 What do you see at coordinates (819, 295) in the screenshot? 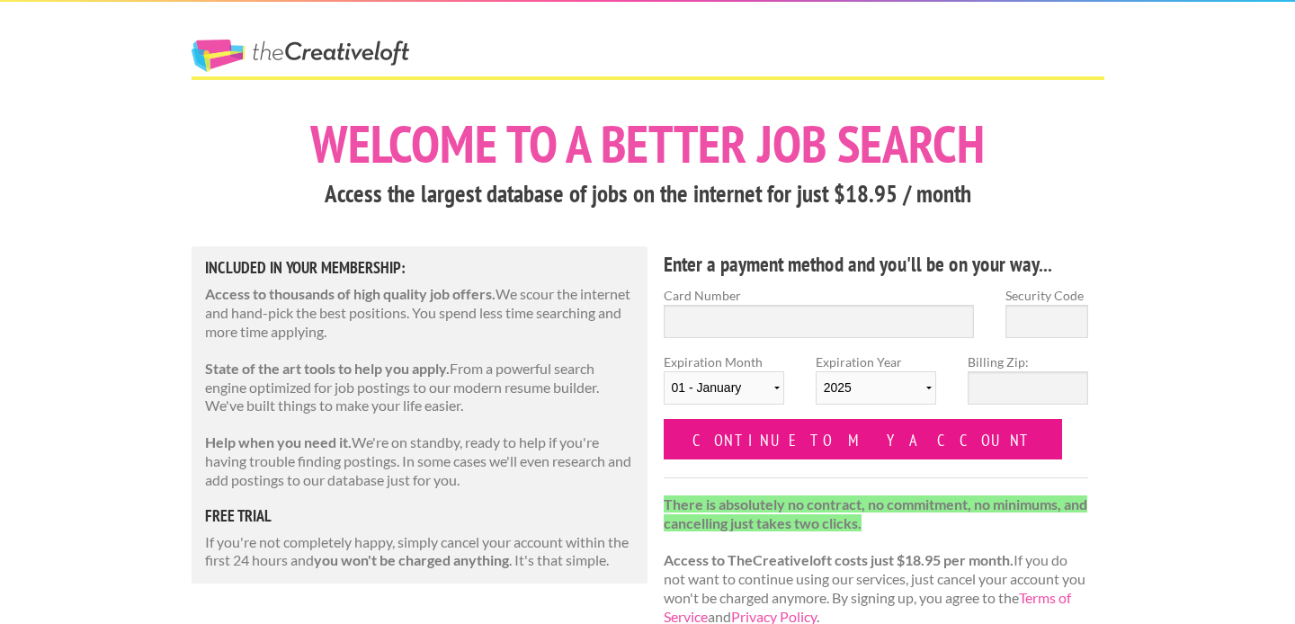
I see `label: Card Number` at bounding box center [819, 295].